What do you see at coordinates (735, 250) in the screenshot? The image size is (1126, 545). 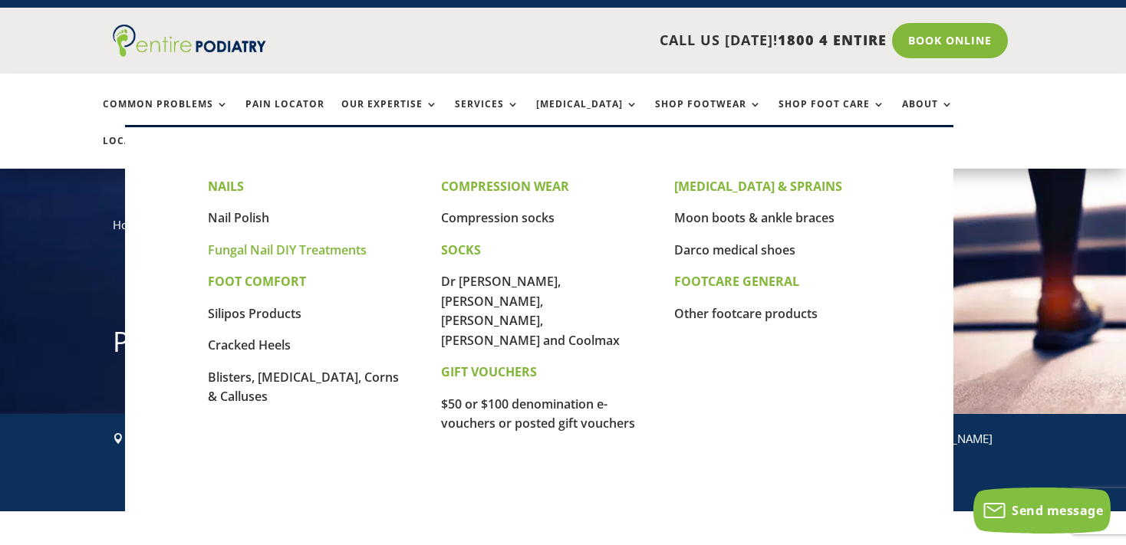 I see `a: Darco medical shoes` at bounding box center [735, 250].